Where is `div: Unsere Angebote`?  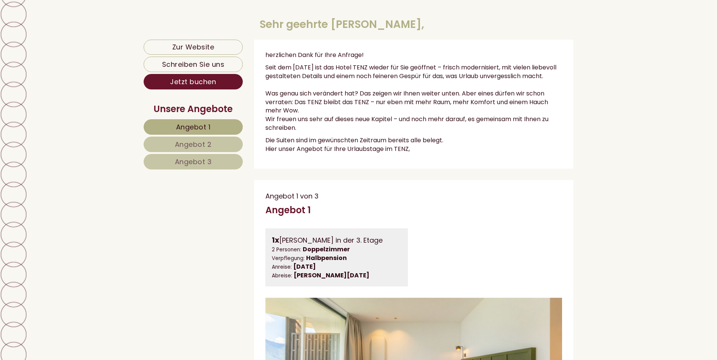 div: Unsere Angebote is located at coordinates (193, 109).